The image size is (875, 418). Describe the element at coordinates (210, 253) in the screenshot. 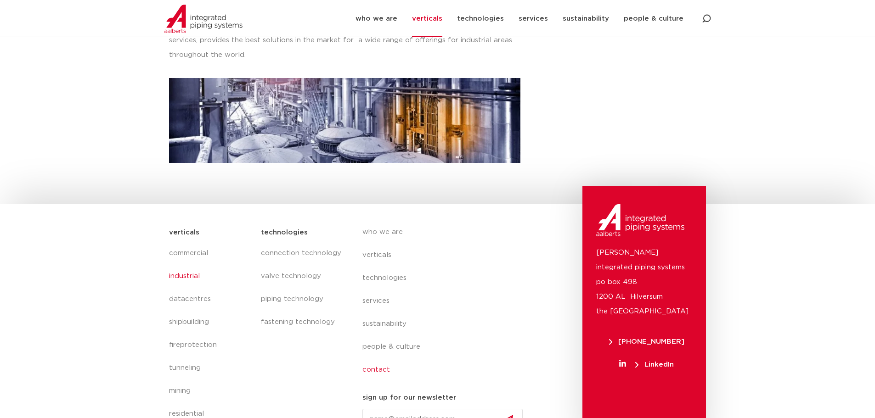

I see `a: commercial` at that location.